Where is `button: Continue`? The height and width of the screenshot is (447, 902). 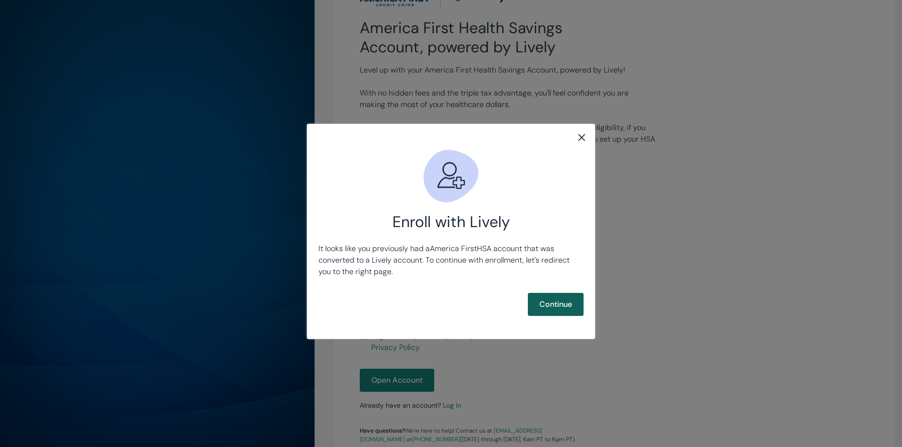 button: Continue is located at coordinates (555, 304).